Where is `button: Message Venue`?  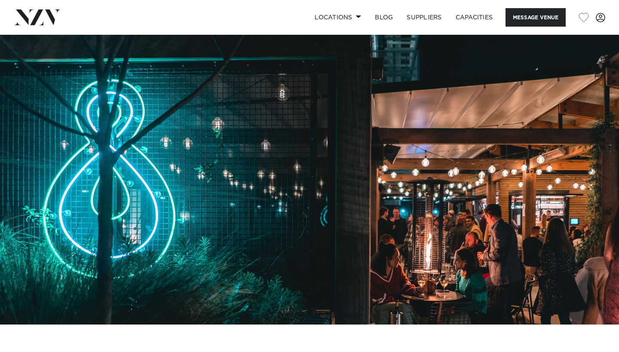 button: Message Venue is located at coordinates (535, 17).